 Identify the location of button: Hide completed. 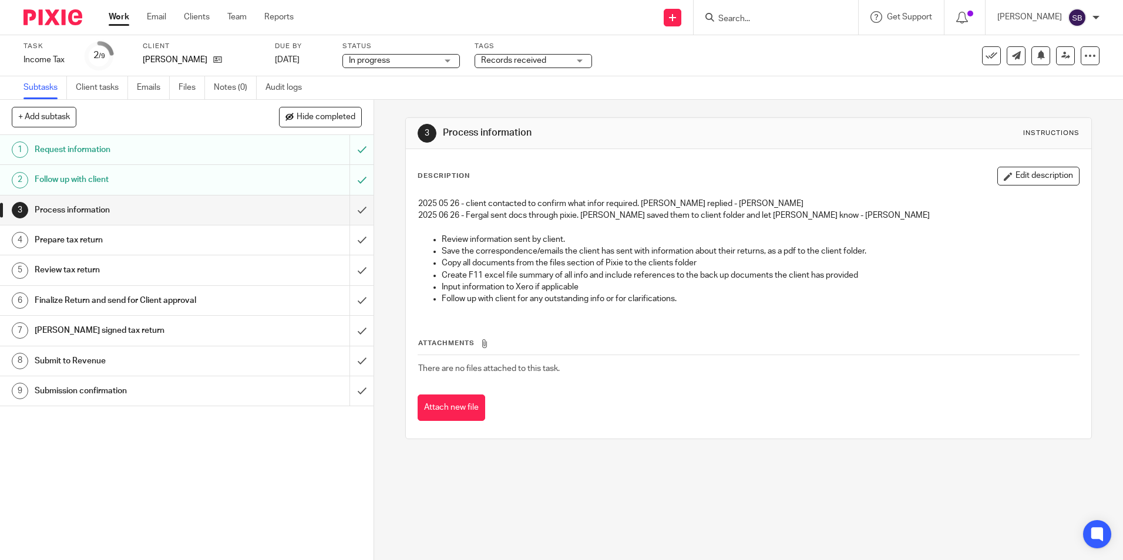
(320, 117).